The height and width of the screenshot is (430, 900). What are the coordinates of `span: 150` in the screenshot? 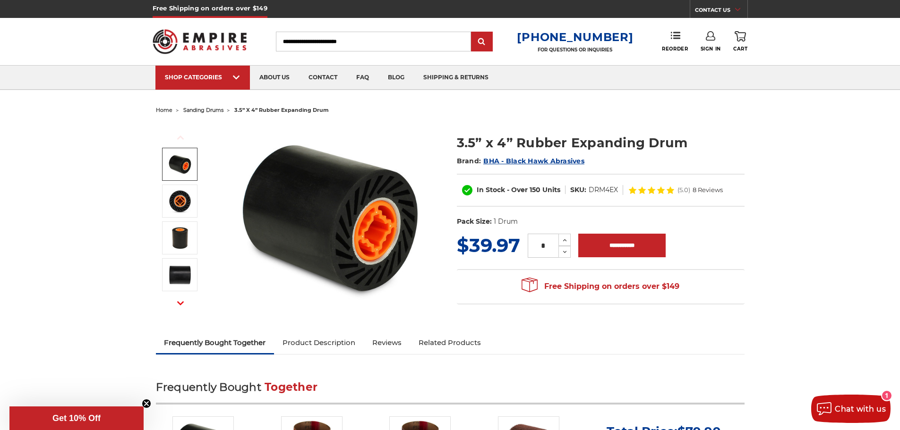 It's located at (535, 190).